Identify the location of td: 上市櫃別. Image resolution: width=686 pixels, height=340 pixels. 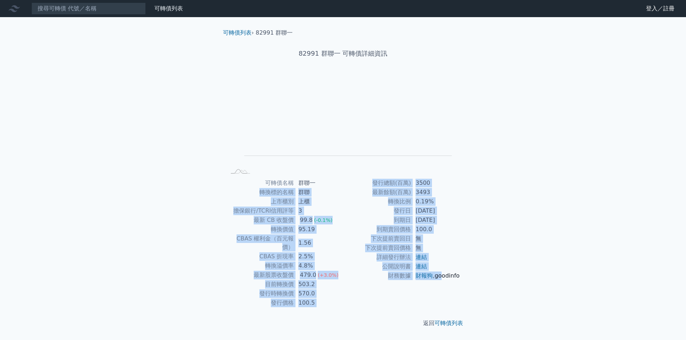
(260, 202).